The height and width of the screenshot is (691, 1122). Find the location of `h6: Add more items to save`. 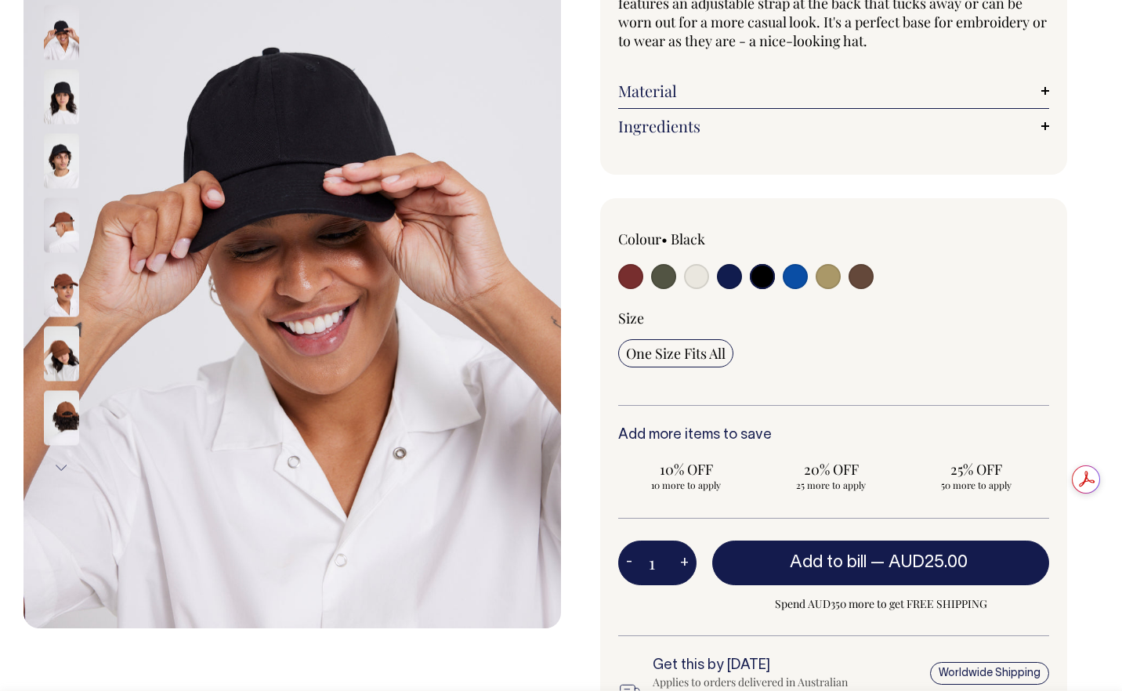

h6: Add more items to save is located at coordinates (833, 436).